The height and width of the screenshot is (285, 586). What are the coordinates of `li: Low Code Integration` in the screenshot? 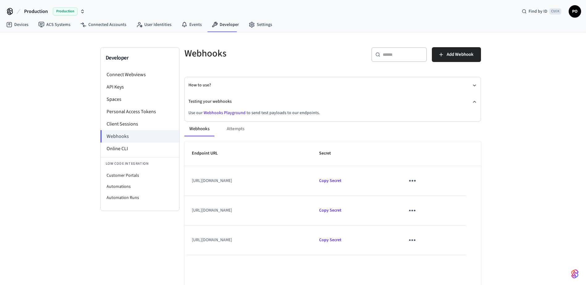 It's located at (140, 164).